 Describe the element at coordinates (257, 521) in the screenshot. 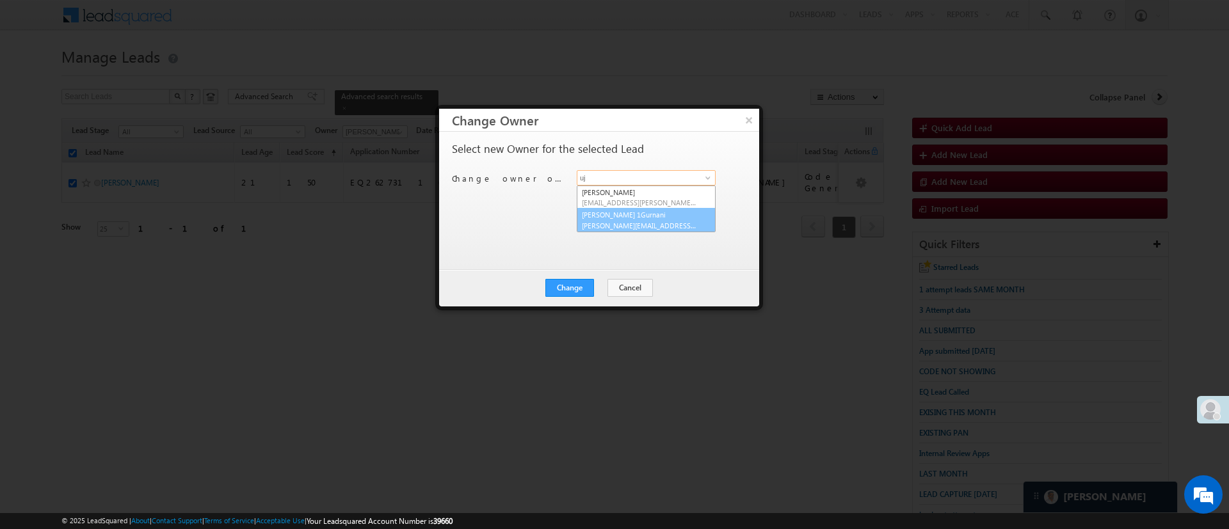

I see `span: © 2025 LeadSquared | | | | |` at that location.